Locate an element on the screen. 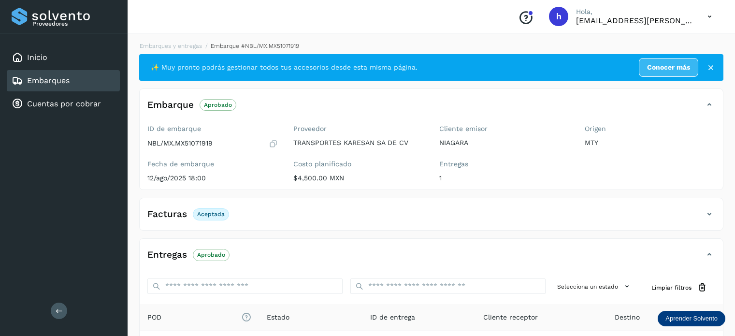 Image resolution: width=735 pixels, height=336 pixels. span: Embarque #NBL/MX.MX51071919 is located at coordinates (255, 46).